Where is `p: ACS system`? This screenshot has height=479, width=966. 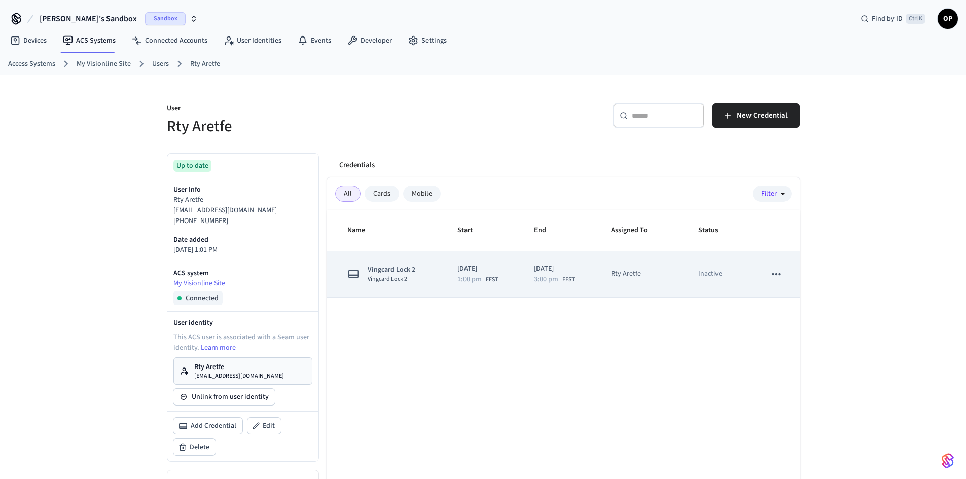 p: ACS system is located at coordinates (243, 273).